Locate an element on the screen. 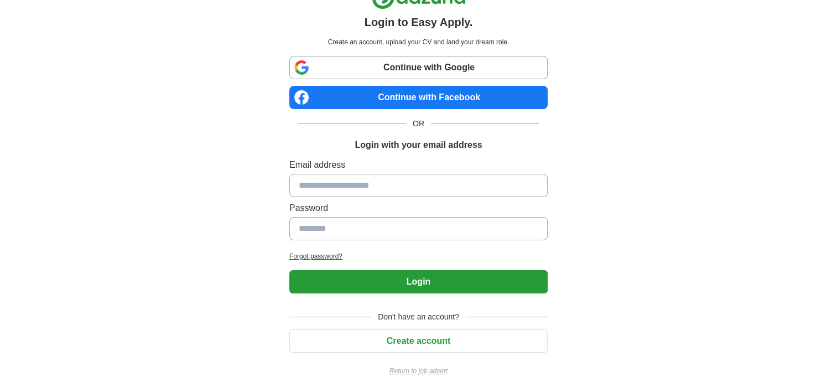 This screenshot has height=392, width=837. span: OR is located at coordinates (418, 123).